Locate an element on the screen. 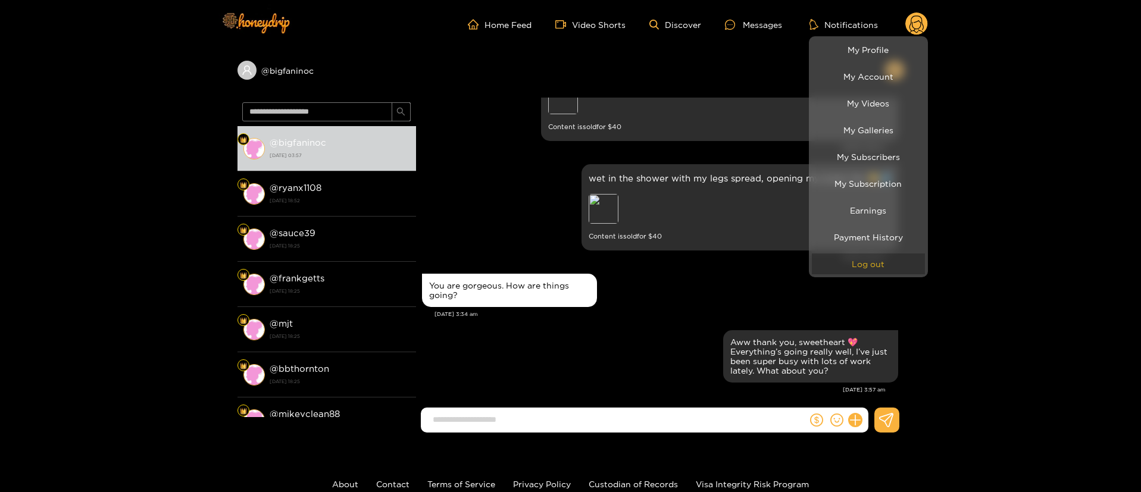 This screenshot has width=1141, height=492. a: My Profile is located at coordinates (869, 49).